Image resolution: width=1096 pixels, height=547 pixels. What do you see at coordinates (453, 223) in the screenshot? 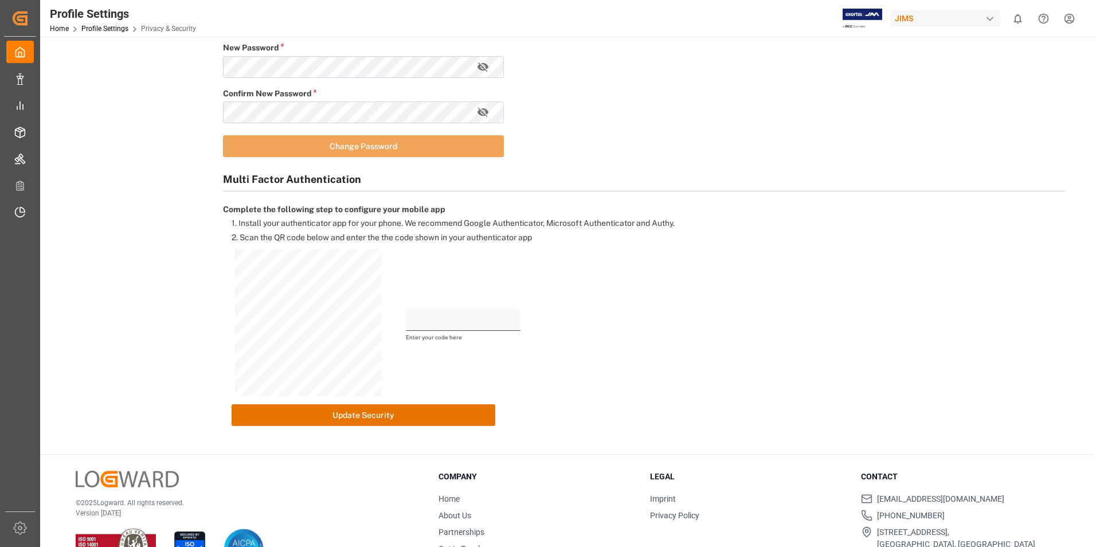
I see `label: 1. Install your authenticator app for your phone. We recommend Google Authenticator, Microsoft Au...` at bounding box center [453, 223].